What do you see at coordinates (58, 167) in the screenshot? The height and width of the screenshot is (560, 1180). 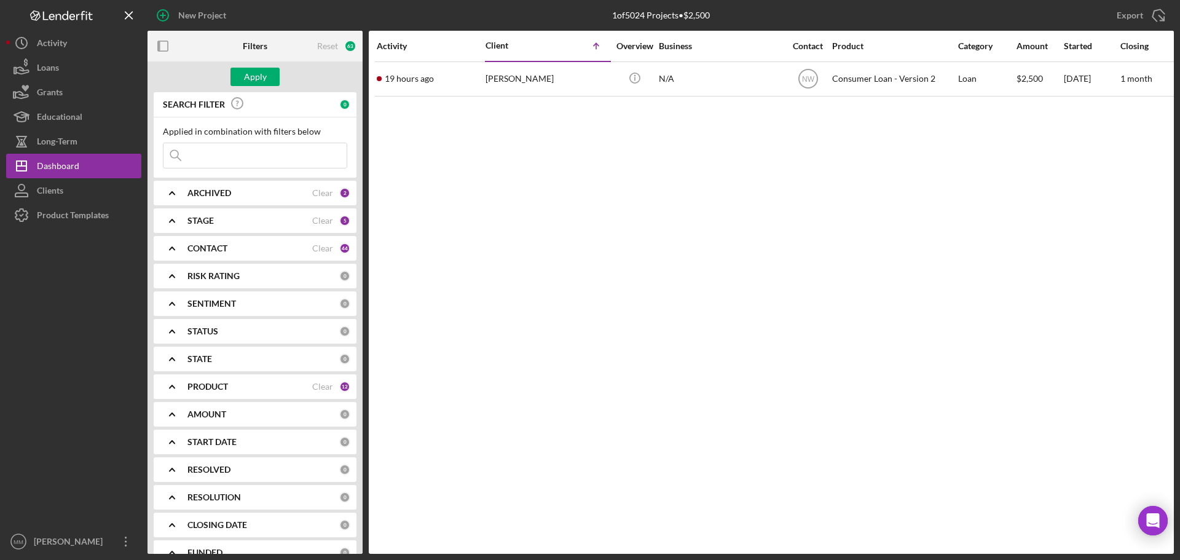 I see `div: Dashboard` at bounding box center [58, 167].